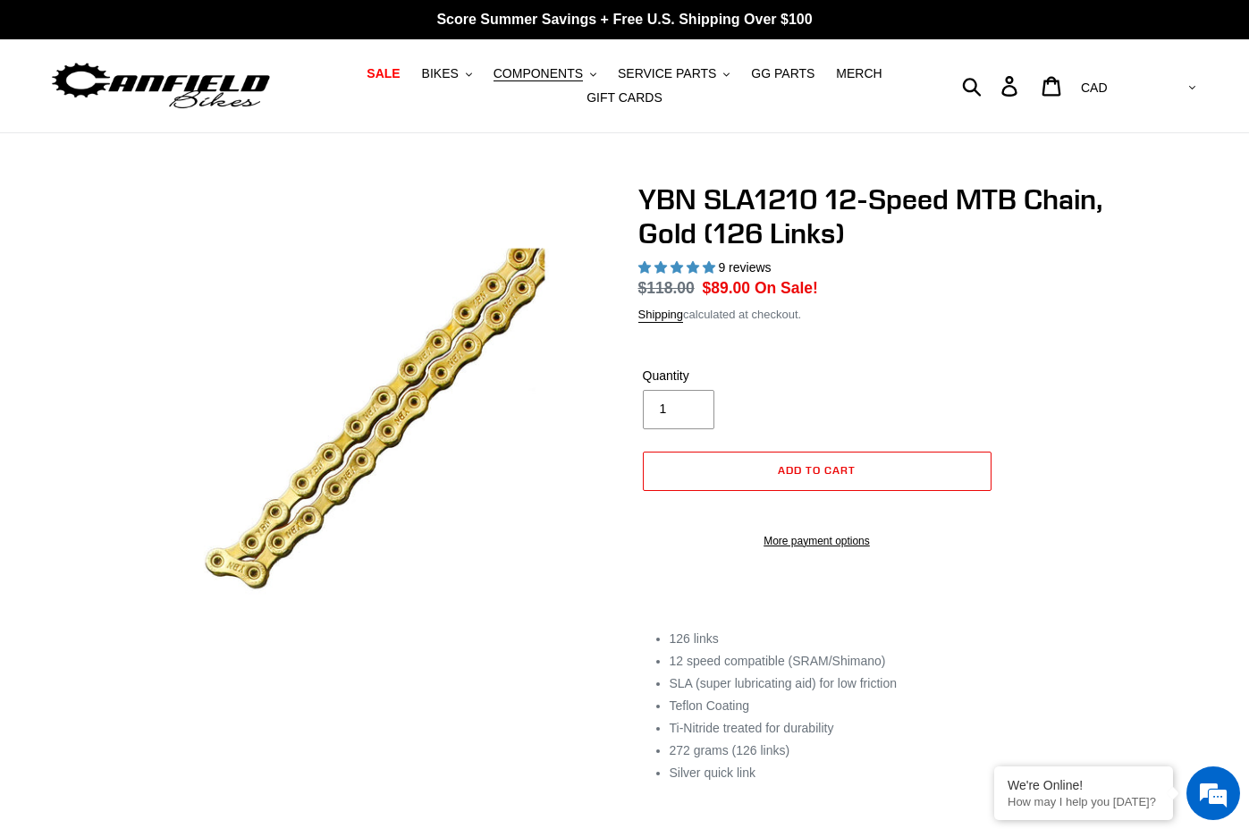 This screenshot has height=829, width=1249. Describe the element at coordinates (890, 638) in the screenshot. I see `li: 126 links` at that location.